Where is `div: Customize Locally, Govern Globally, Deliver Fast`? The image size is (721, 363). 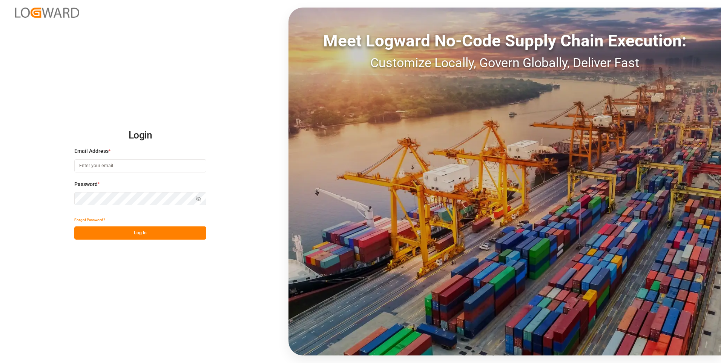 div: Customize Locally, Govern Globally, Deliver Fast is located at coordinates (504, 63).